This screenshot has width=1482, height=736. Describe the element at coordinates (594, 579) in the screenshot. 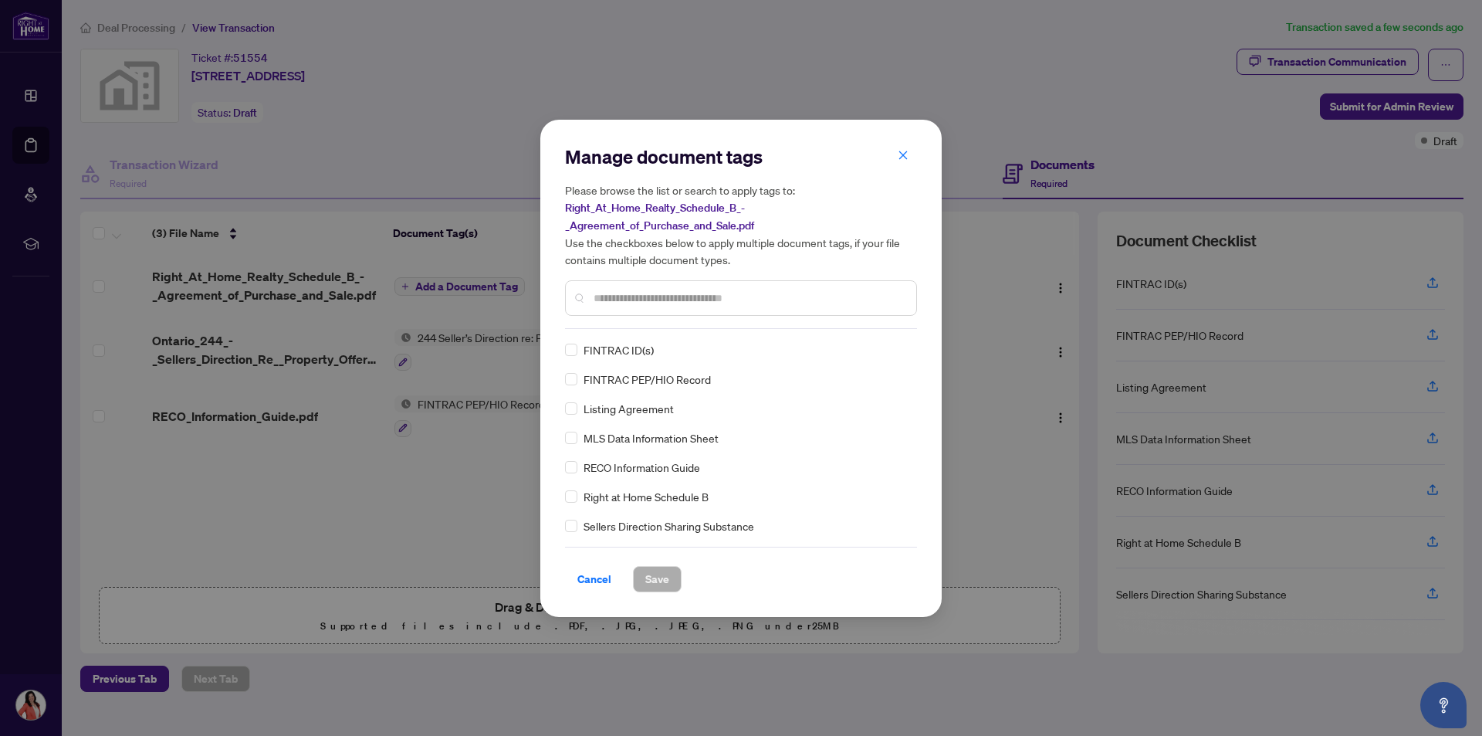

I see `button: Cancel` at that location.